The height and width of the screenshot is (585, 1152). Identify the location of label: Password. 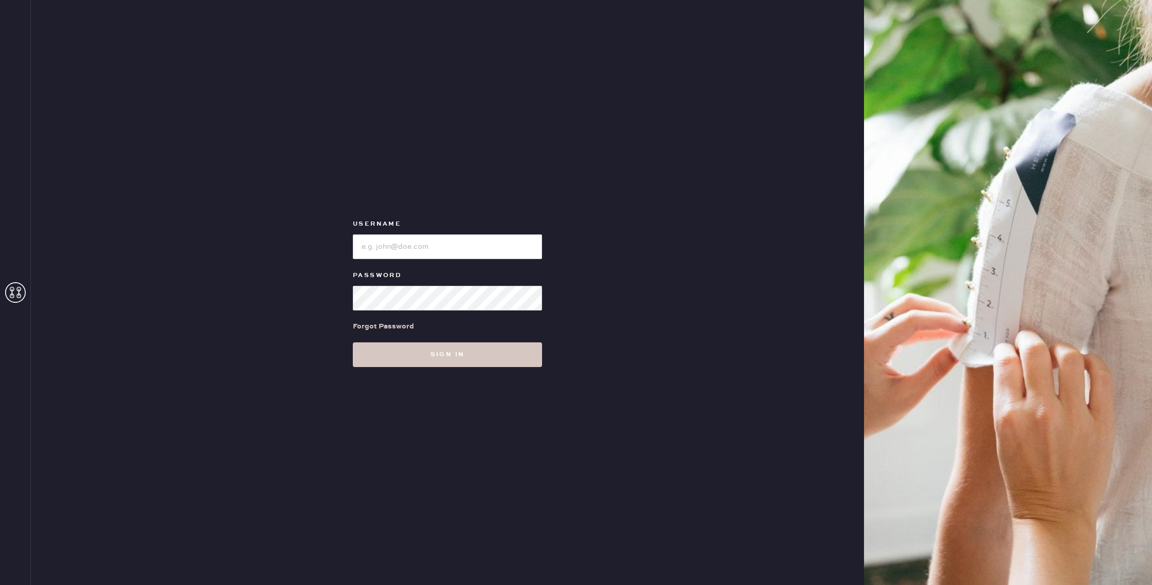
(447, 276).